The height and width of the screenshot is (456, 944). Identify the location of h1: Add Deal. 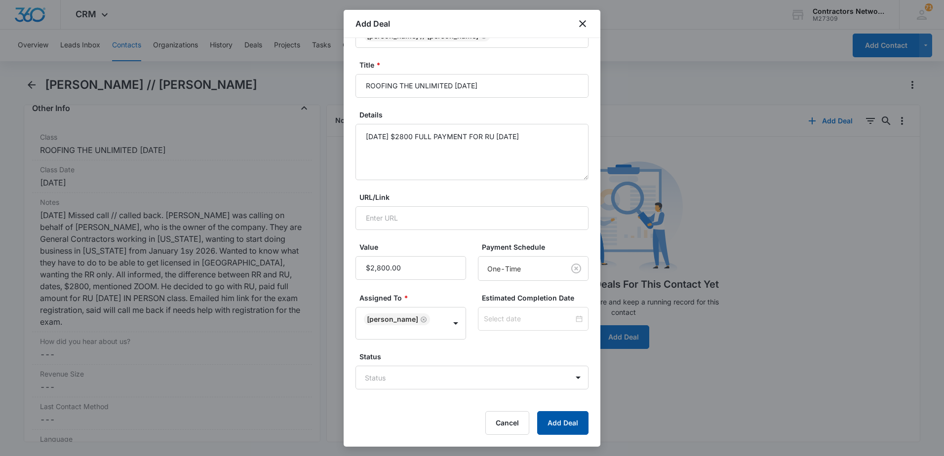
(373, 24).